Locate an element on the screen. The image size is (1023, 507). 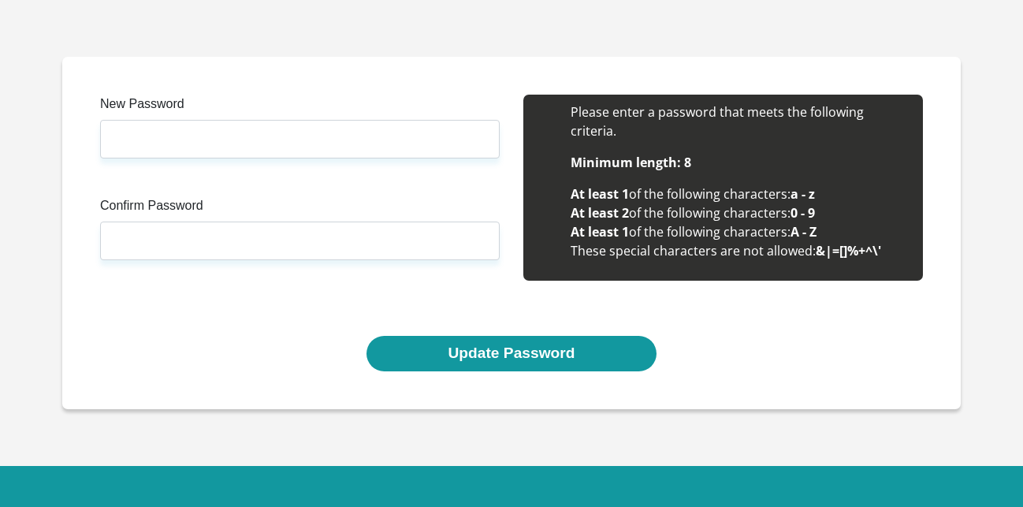
b: A - Z is located at coordinates (803, 232).